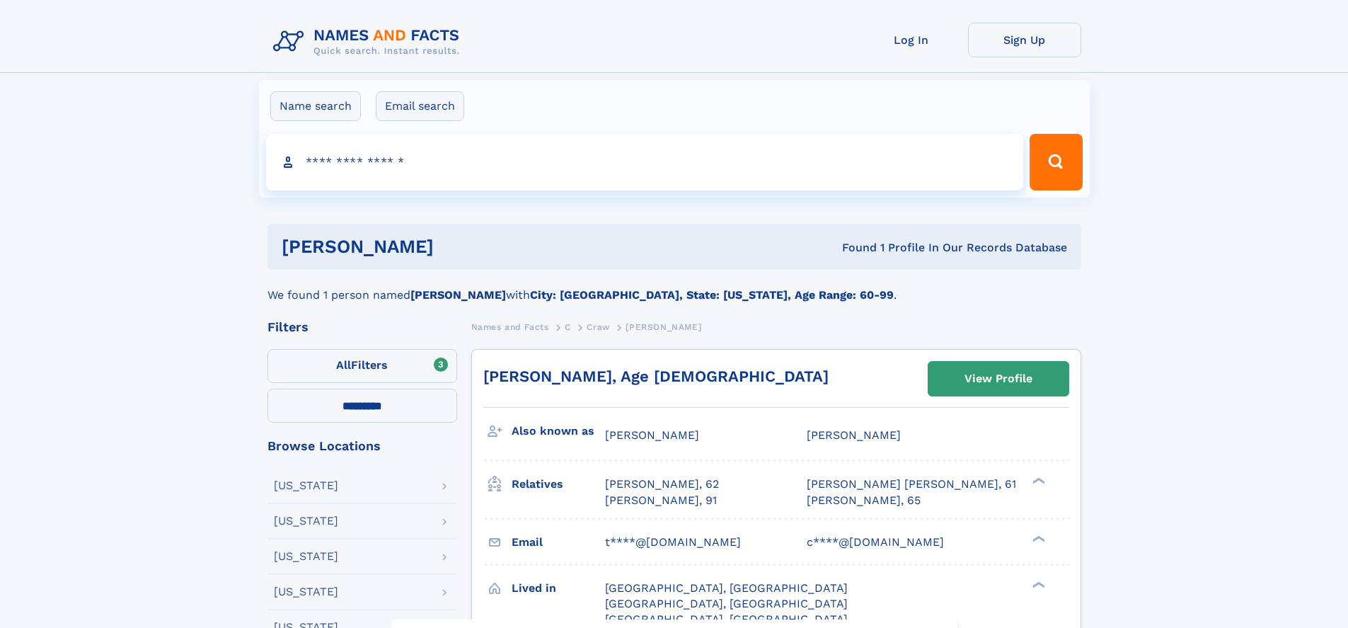 Image resolution: width=1348 pixels, height=628 pixels. Describe the element at coordinates (645, 162) in the screenshot. I see `input: search input` at that location.